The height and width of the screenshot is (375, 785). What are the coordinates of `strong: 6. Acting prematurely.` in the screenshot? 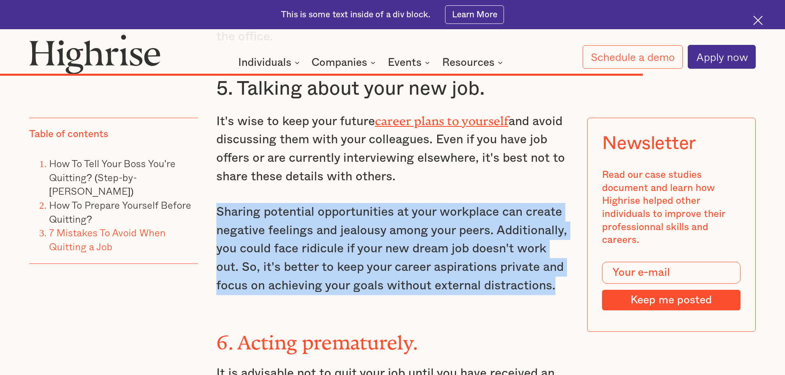 It's located at (317, 338).